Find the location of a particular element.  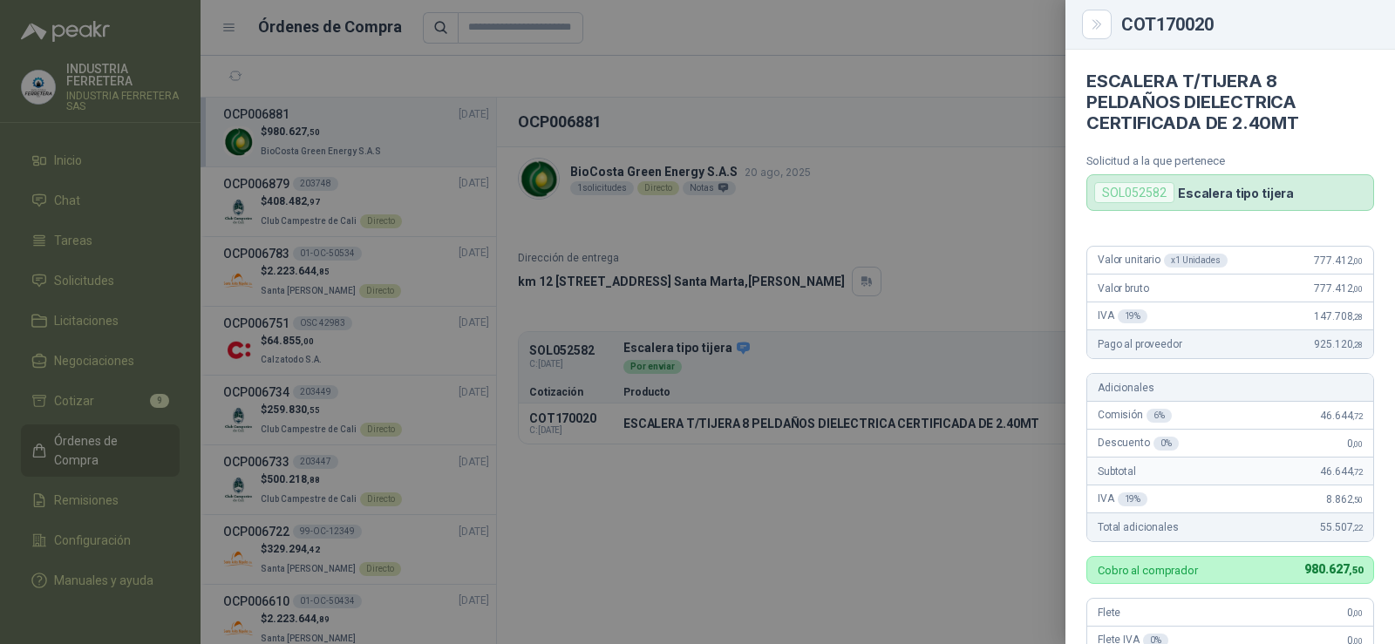

p: Escalera tipo tijera is located at coordinates (1236, 193).